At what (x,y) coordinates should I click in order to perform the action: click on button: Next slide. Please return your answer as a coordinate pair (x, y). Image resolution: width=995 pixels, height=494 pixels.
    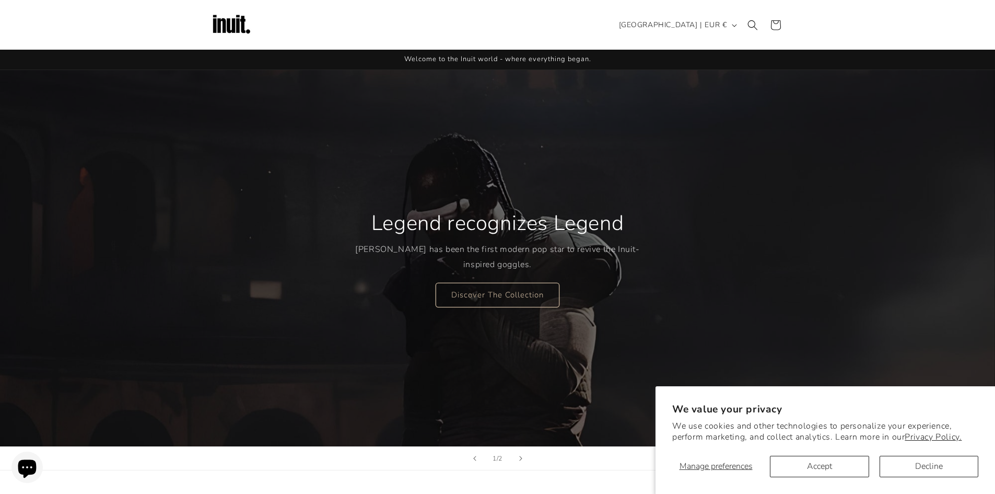
    Looking at the image, I should click on (521, 458).